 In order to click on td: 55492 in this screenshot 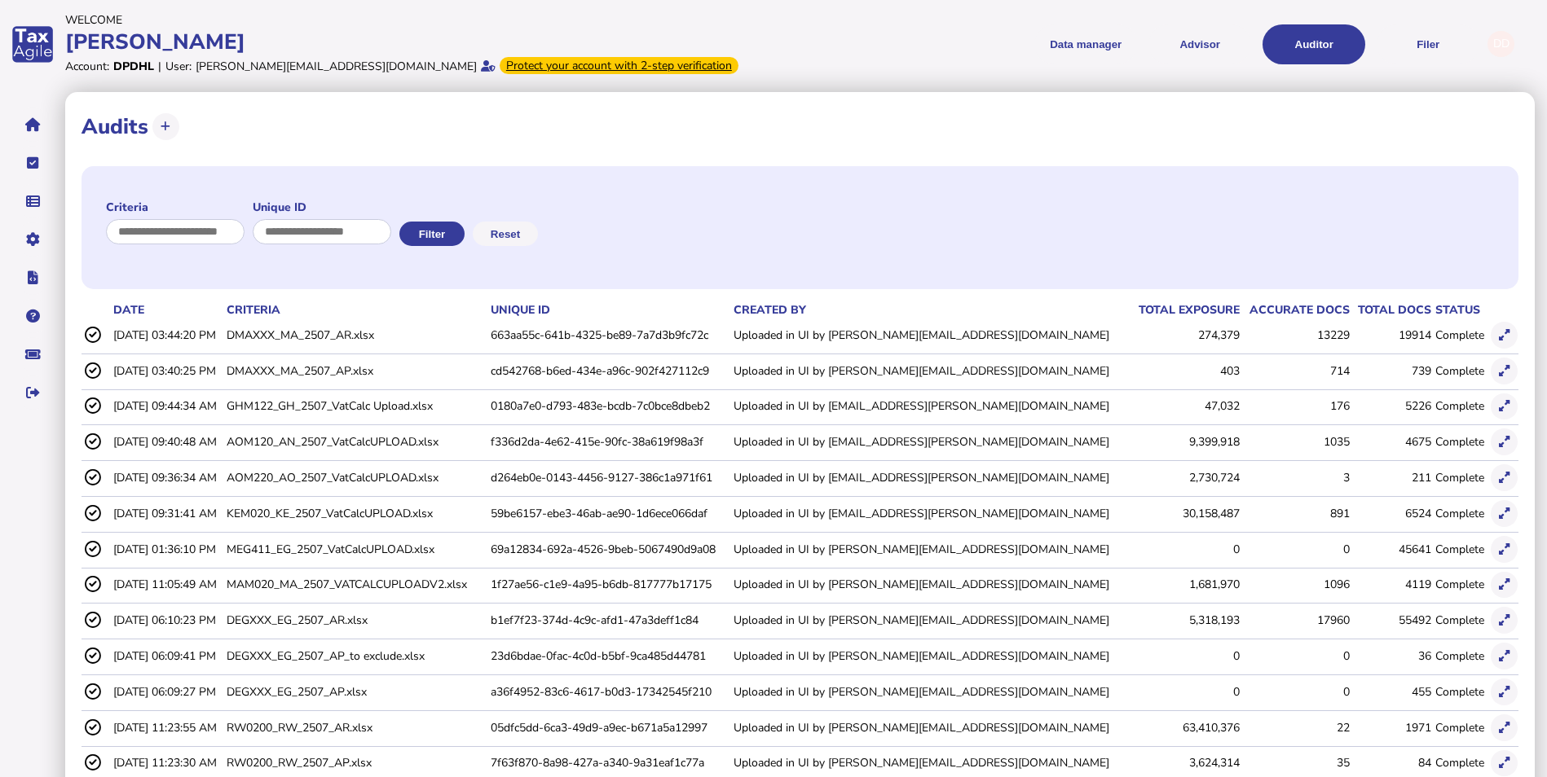, I will do `click(1391, 620)`.